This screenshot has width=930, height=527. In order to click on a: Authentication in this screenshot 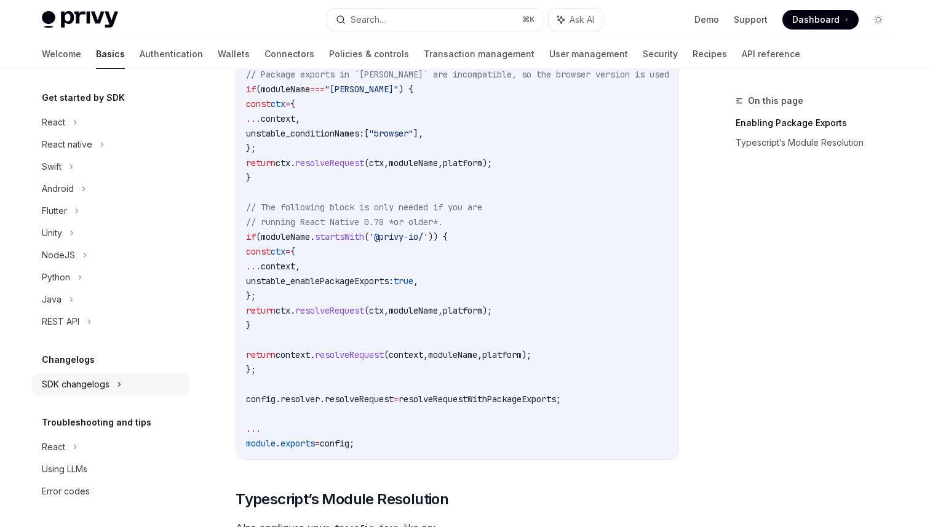, I will do `click(171, 54)`.